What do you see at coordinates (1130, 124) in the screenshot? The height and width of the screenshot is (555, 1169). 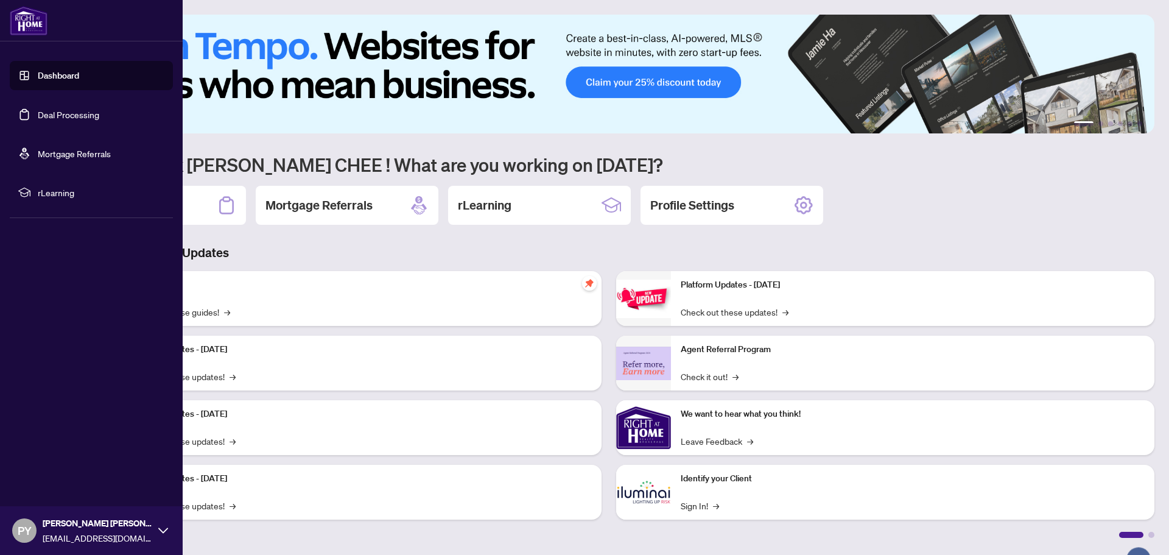 I see `button: 5` at bounding box center [1130, 124].